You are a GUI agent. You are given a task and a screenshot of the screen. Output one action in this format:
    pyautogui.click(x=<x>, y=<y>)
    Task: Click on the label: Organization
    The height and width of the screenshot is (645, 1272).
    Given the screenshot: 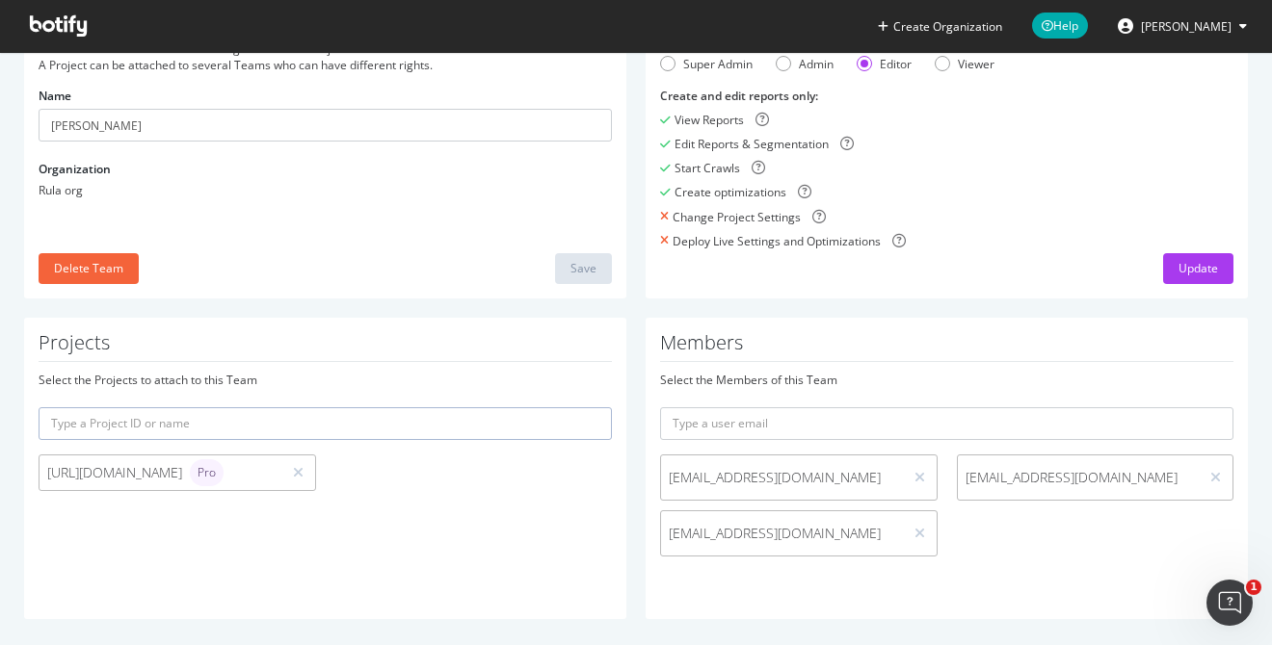 What is the action you would take?
    pyautogui.click(x=74, y=169)
    